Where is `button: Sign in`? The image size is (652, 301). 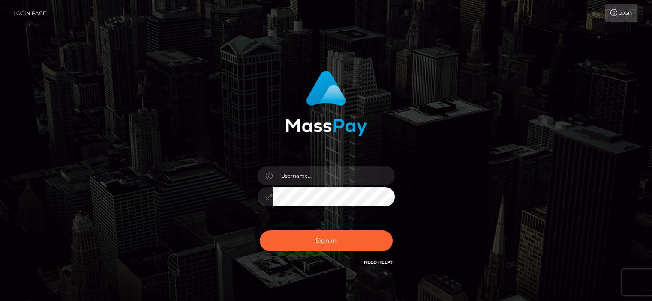
button: Sign in is located at coordinates (326, 241).